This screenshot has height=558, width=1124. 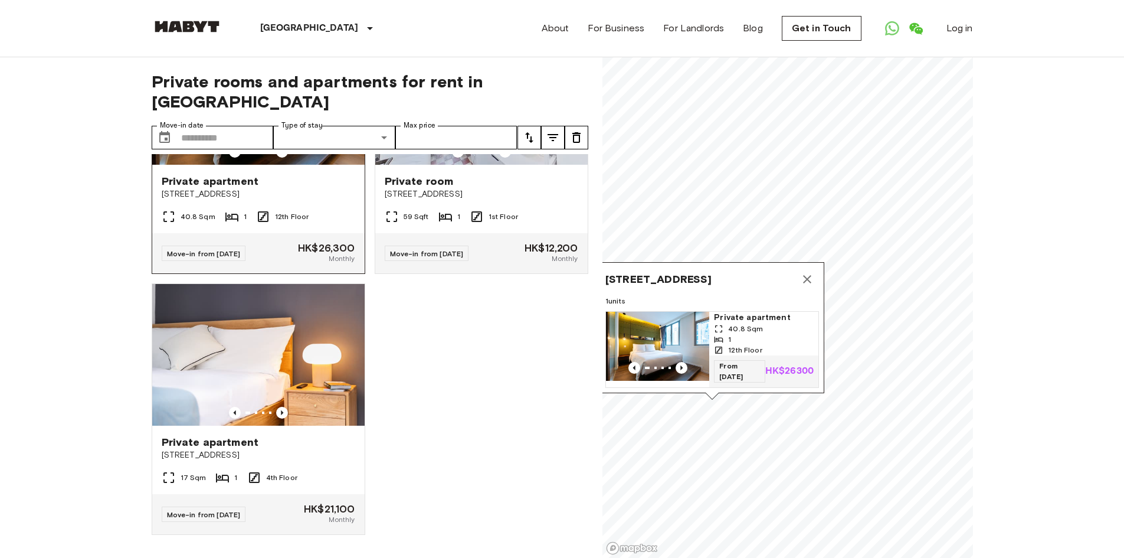 I want to click on img: Marketing picture of unit HK-01-055-004-001, so click(x=258, y=355).